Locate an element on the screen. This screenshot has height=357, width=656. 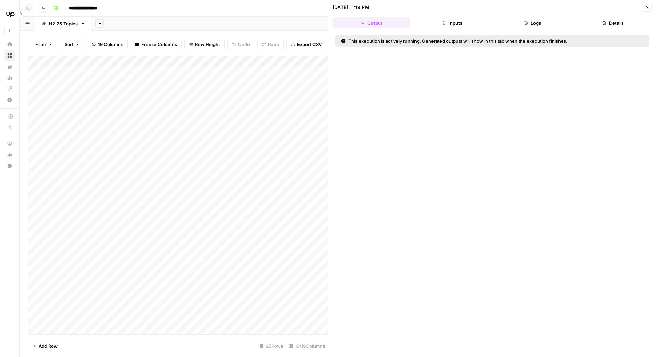
a: Home is located at coordinates (10, 44).